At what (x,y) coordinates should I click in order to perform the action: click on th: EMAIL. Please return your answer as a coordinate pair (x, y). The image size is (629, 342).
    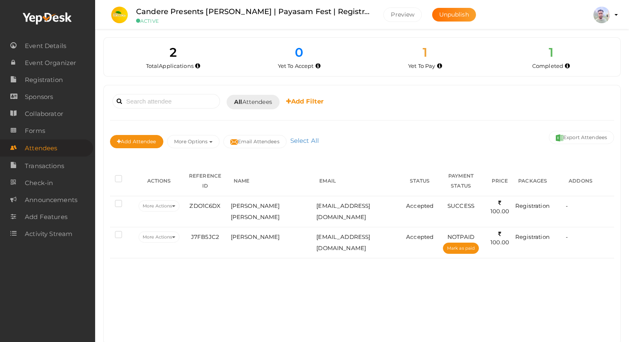
    Looking at the image, I should click on (359, 181).